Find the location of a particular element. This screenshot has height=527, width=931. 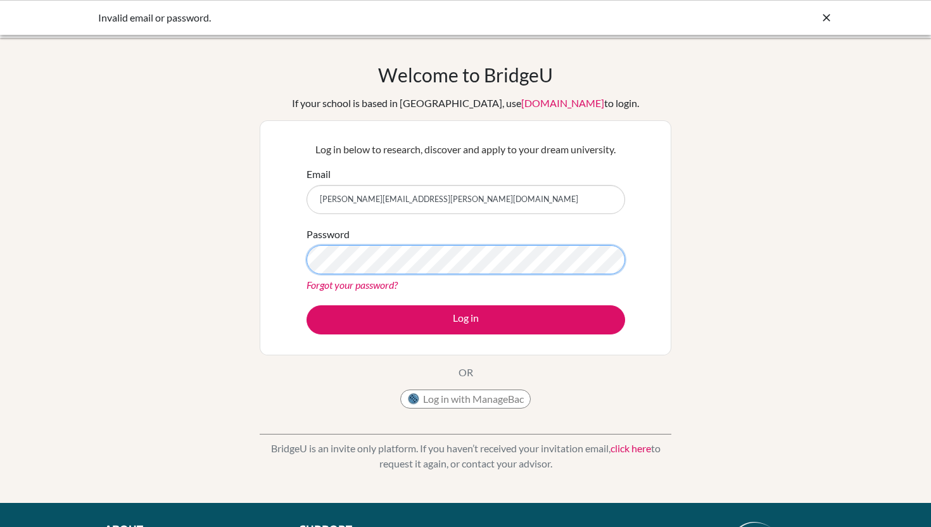

a: click here is located at coordinates (631, 448).